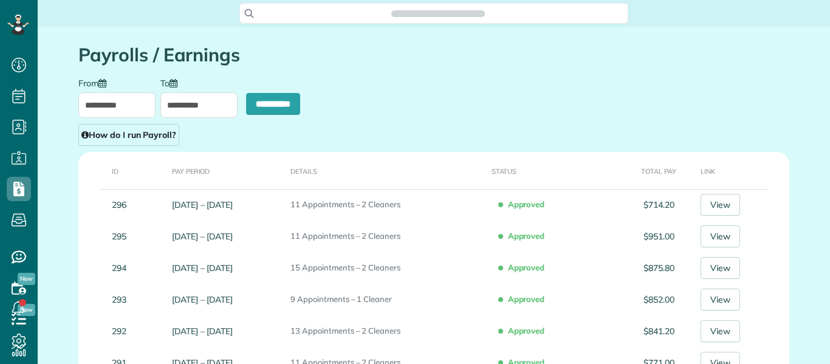  What do you see at coordinates (434, 55) in the screenshot?
I see `h1: Payrolls / Earnings` at bounding box center [434, 55].